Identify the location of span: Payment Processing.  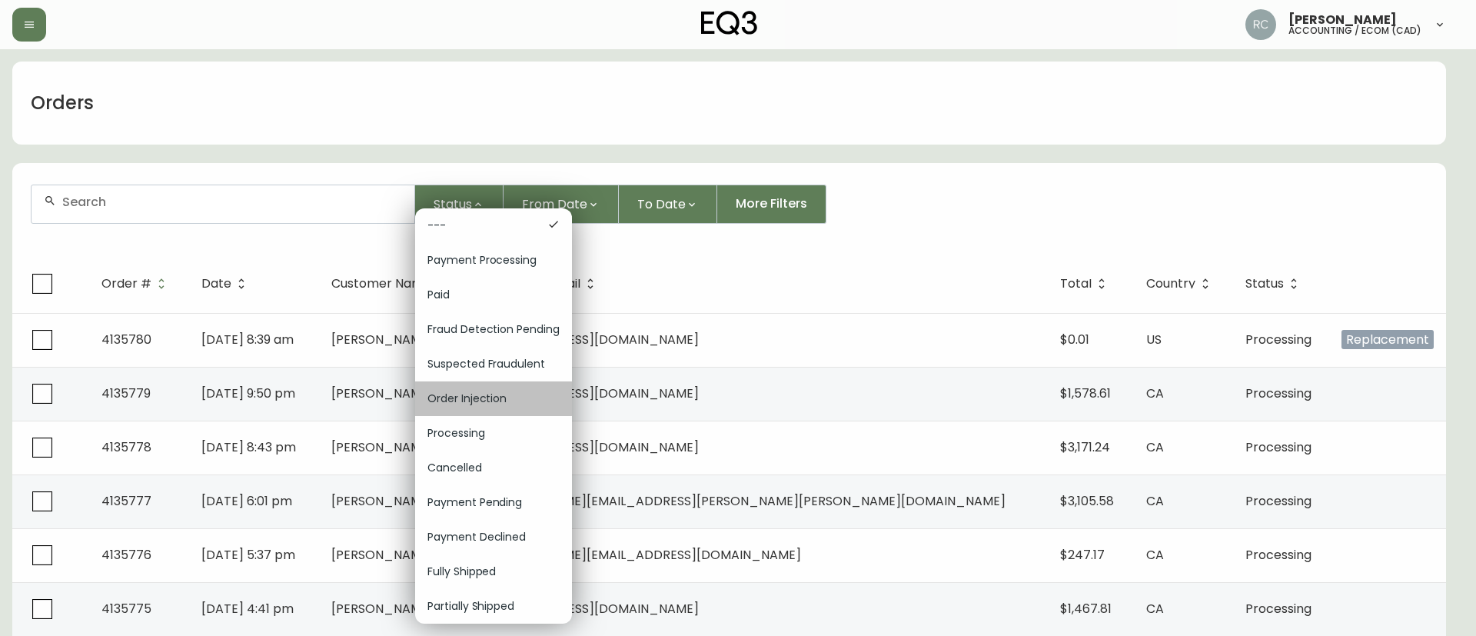
(494, 260).